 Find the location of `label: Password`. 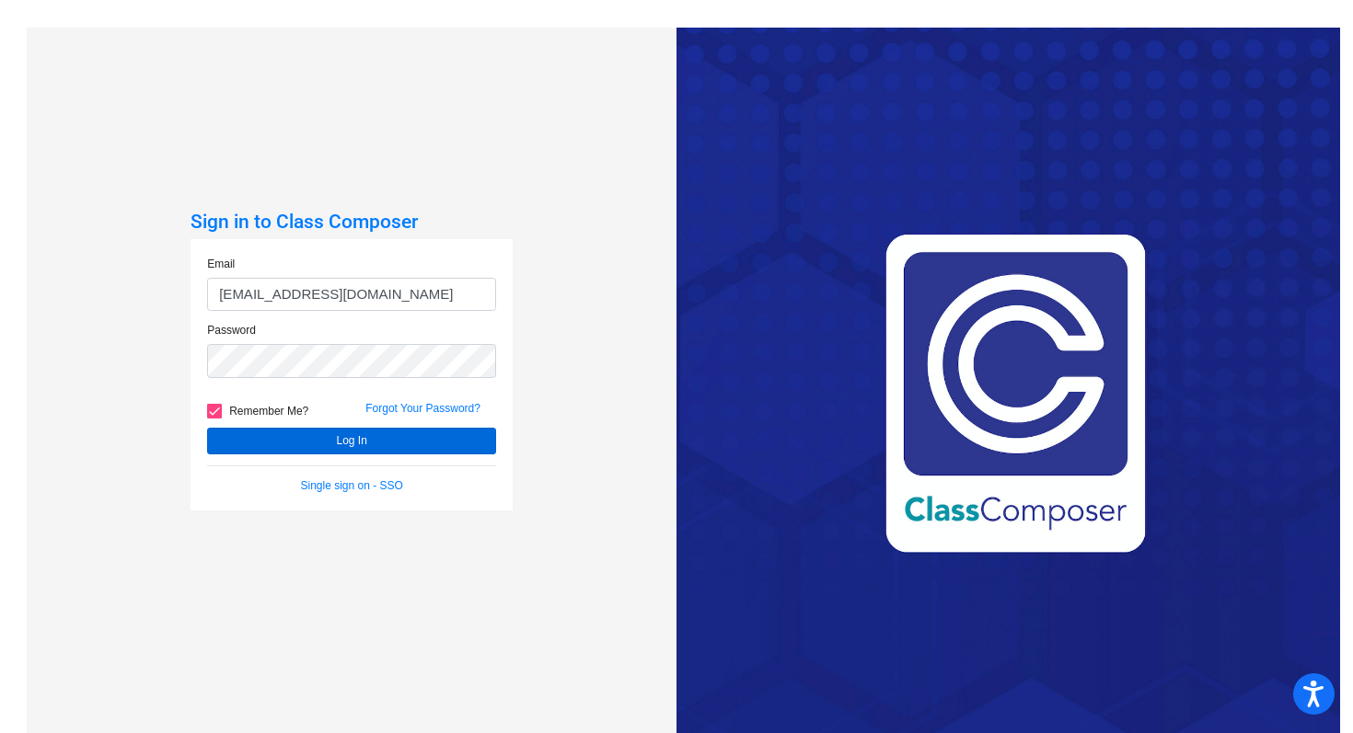

label: Password is located at coordinates (231, 330).